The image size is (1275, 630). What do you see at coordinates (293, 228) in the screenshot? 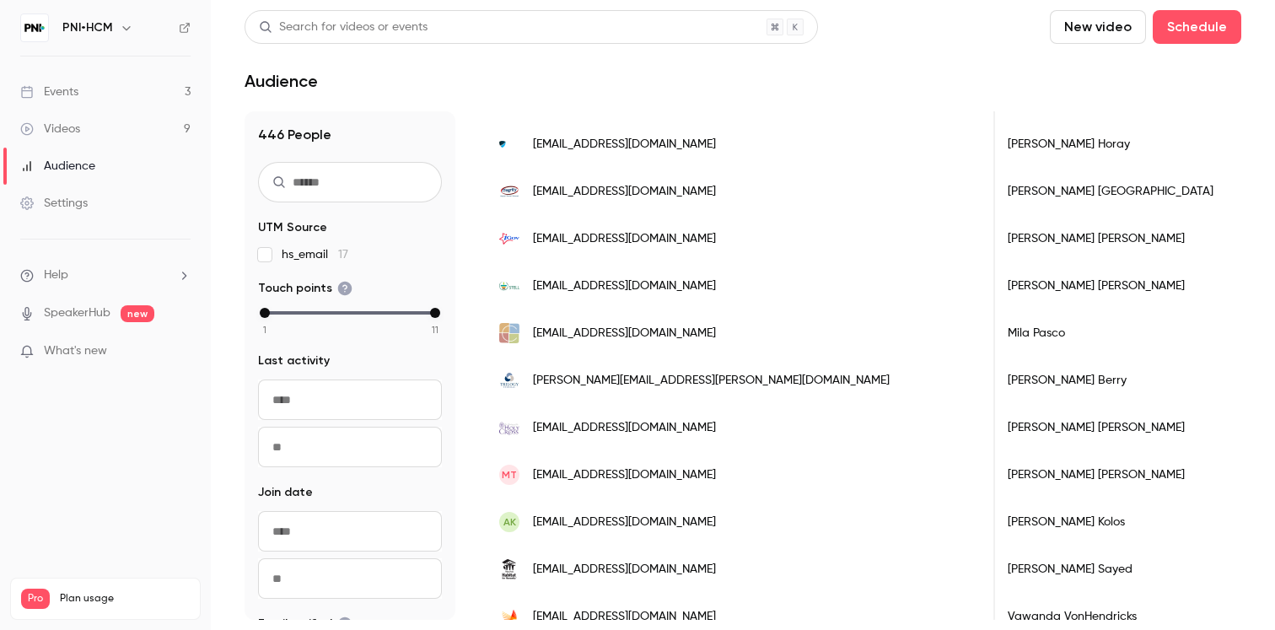
I see `span: UTM Source` at bounding box center [293, 228].